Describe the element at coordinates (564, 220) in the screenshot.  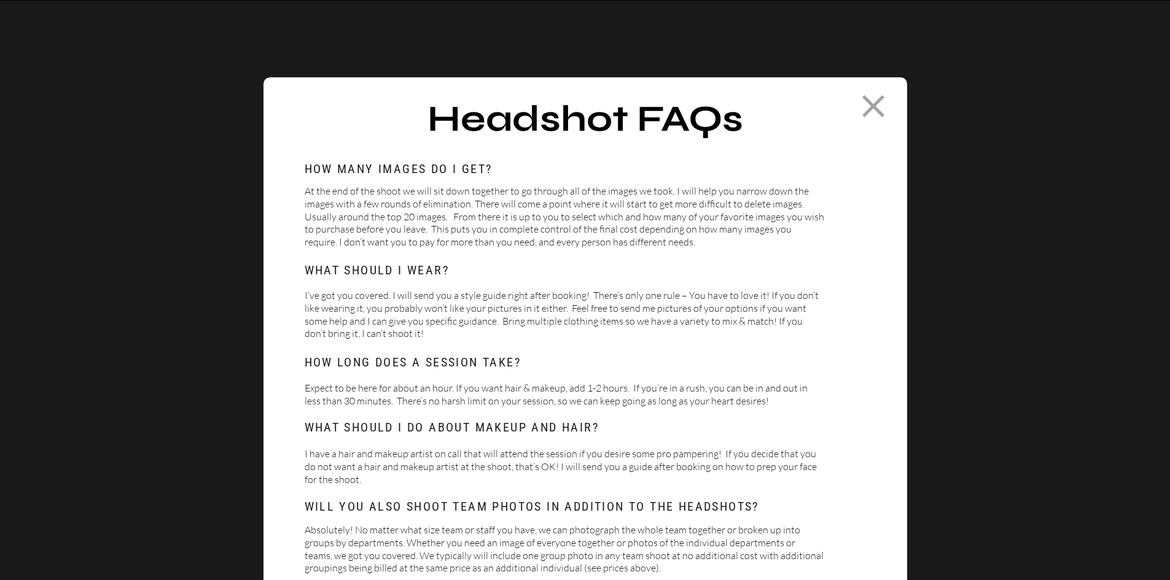
I see `p: At the end of the shoot we will sit down together to go through all of the images we took. I will...` at that location.